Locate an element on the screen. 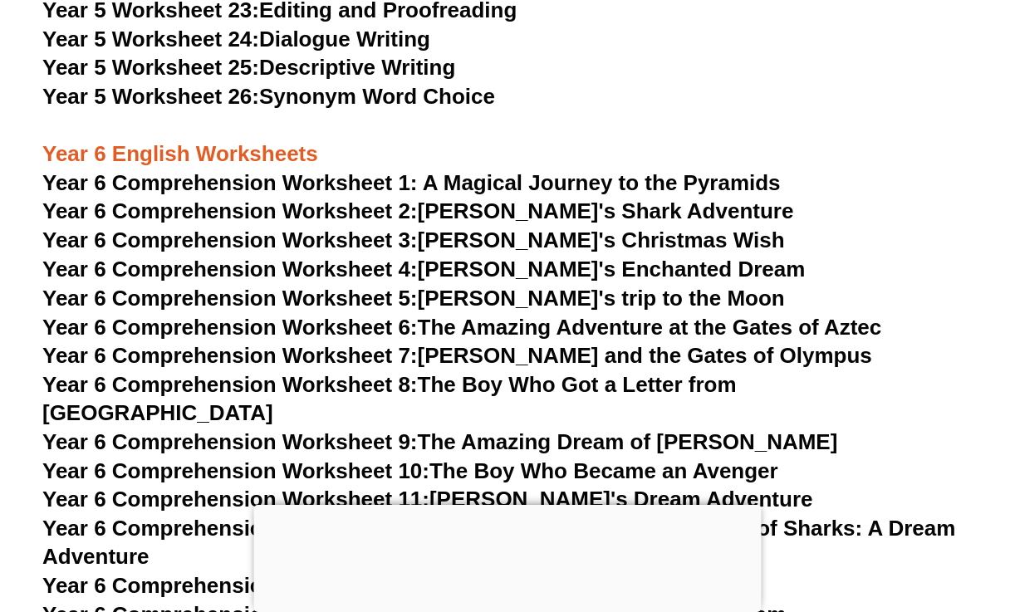 This screenshot has height=612, width=1015. a: Year 6 Comprehension Worksheet 6:The Amazing Adventure at the Gates of Aztec is located at coordinates (462, 327).